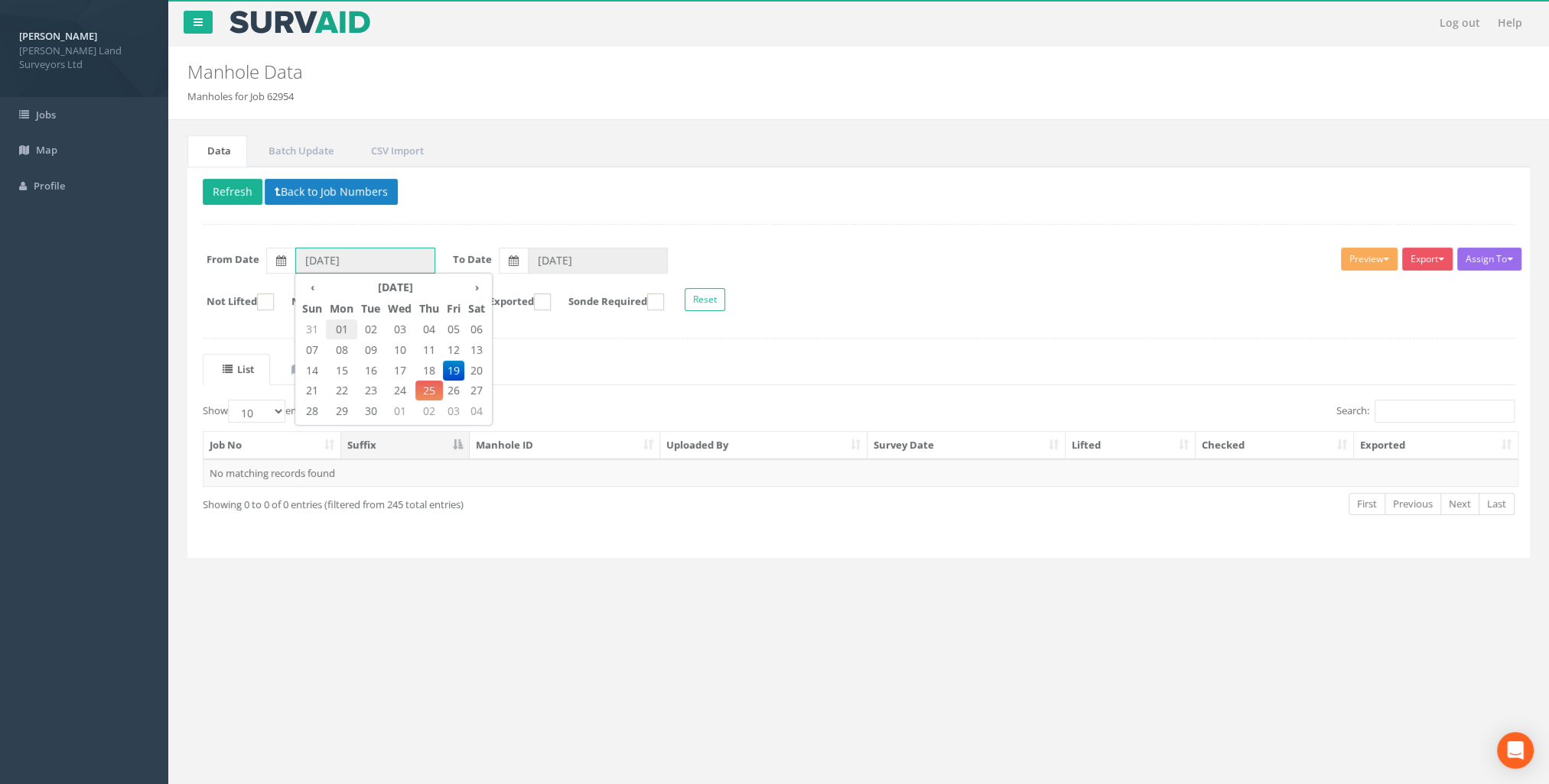  Describe the element at coordinates (453, 371) in the screenshot. I see `span: 19` at that location.